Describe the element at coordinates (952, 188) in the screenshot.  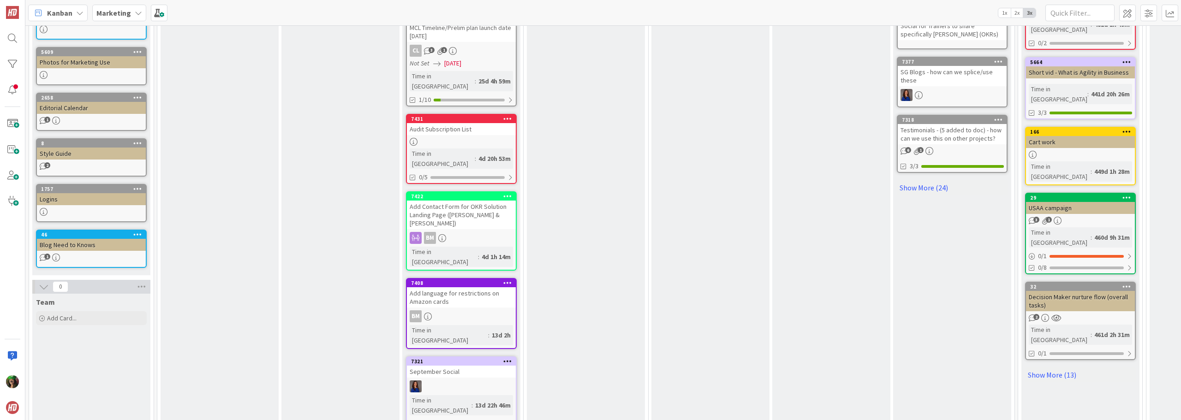
I see `a: Show More (24)` at that location.